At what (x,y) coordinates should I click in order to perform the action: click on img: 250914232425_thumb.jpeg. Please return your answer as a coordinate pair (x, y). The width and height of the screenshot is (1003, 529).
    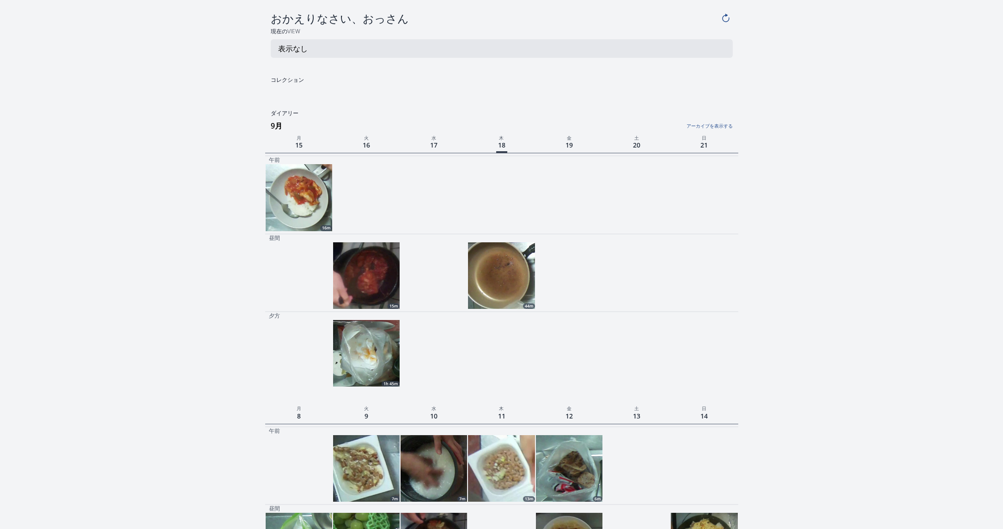
    Looking at the image, I should click on (299, 197).